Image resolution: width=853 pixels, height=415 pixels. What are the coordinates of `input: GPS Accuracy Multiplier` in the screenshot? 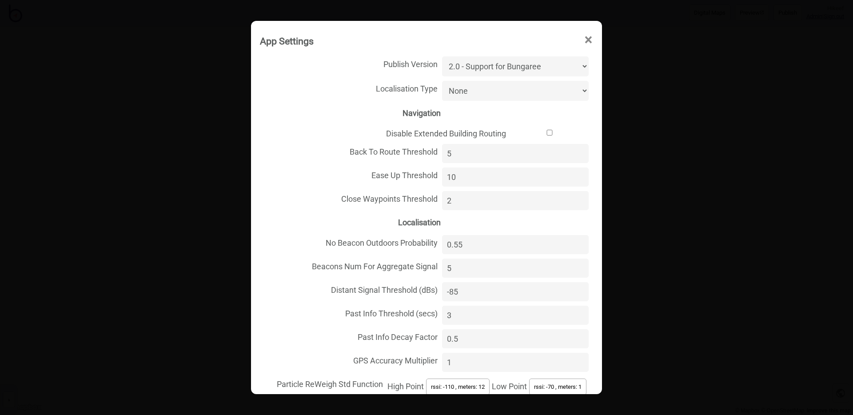 It's located at (515, 362).